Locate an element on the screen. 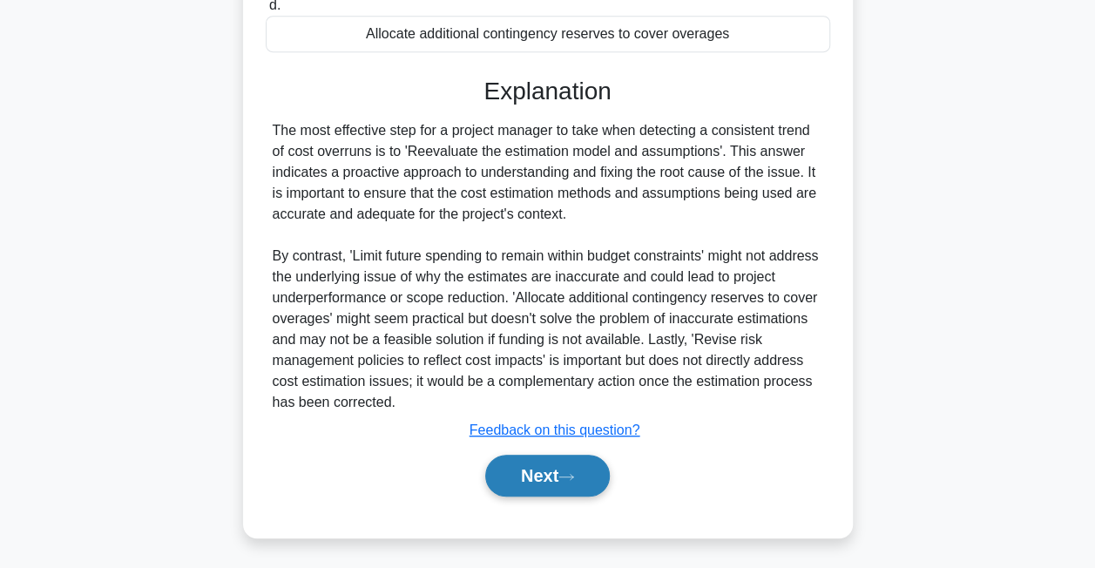 The image size is (1095, 568). button: Next is located at coordinates (547, 476).